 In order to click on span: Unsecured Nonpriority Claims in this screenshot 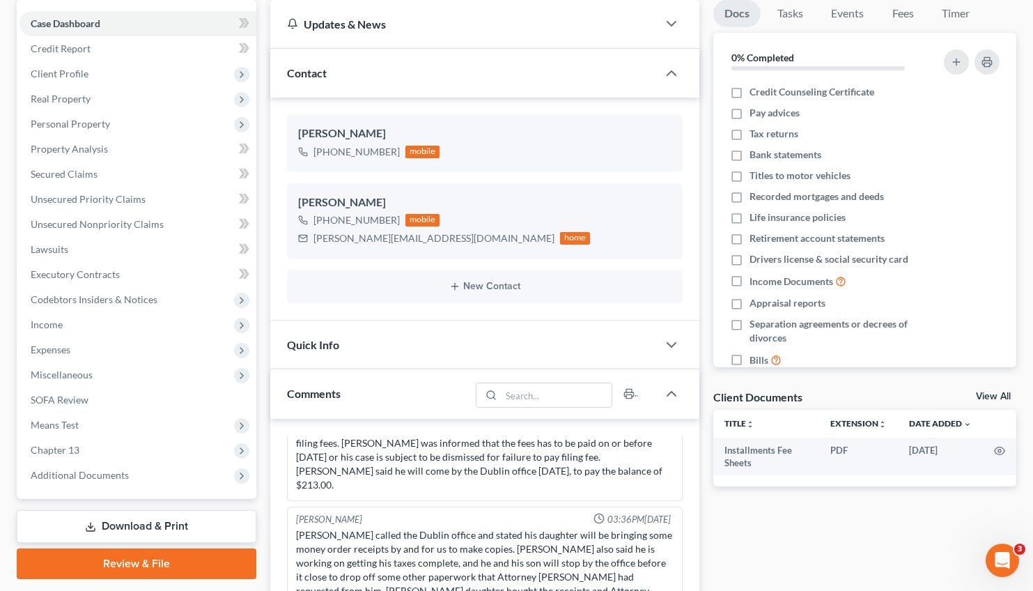, I will do `click(97, 224)`.